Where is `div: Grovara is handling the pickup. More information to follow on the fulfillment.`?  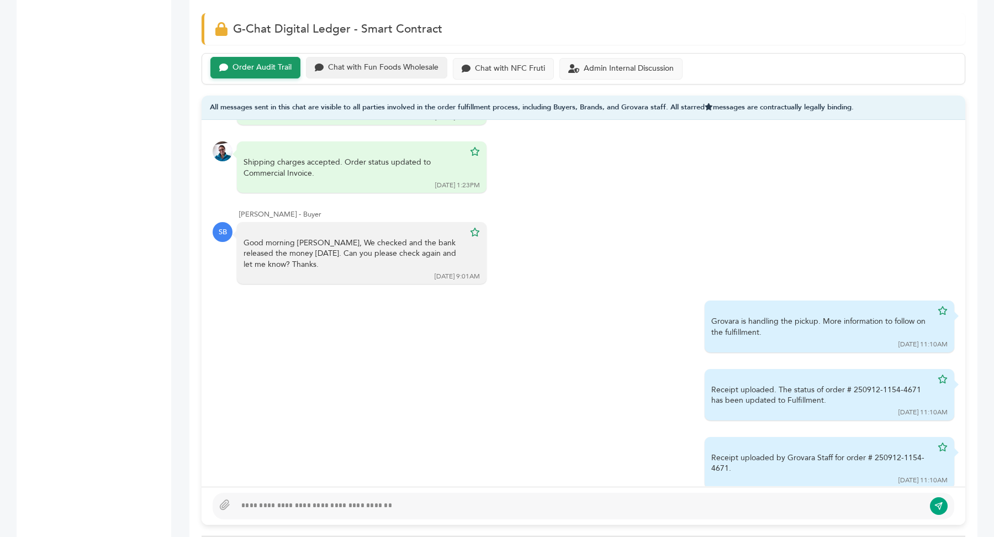 div: Grovara is handling the pickup. More information to follow on the fulfillment. is located at coordinates (821, 326).